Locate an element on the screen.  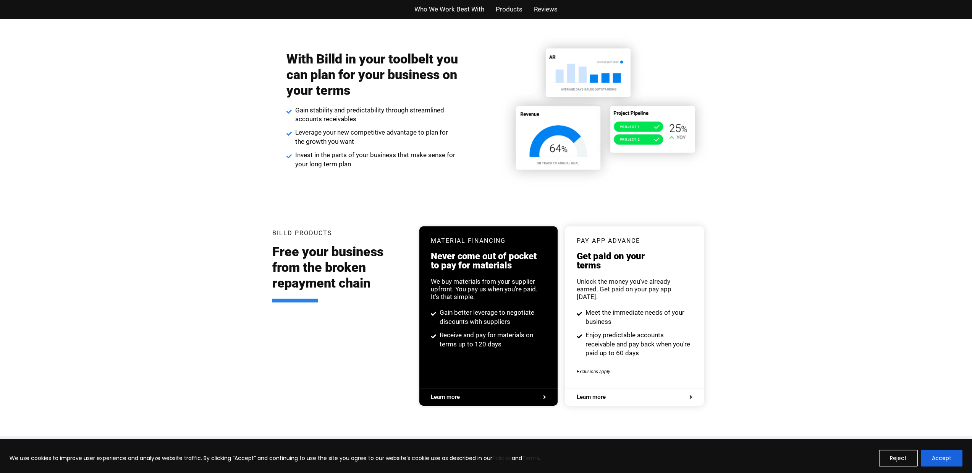
span: Products is located at coordinates (509, 9).